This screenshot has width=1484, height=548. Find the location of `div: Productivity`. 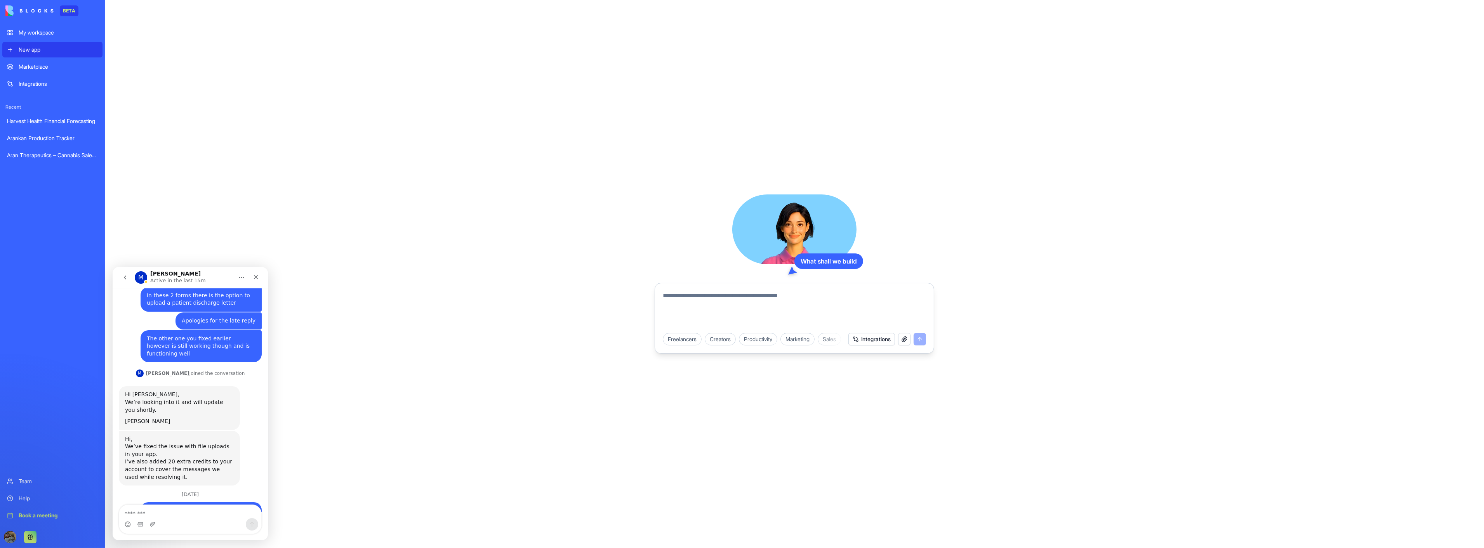

div: Productivity is located at coordinates (758, 339).